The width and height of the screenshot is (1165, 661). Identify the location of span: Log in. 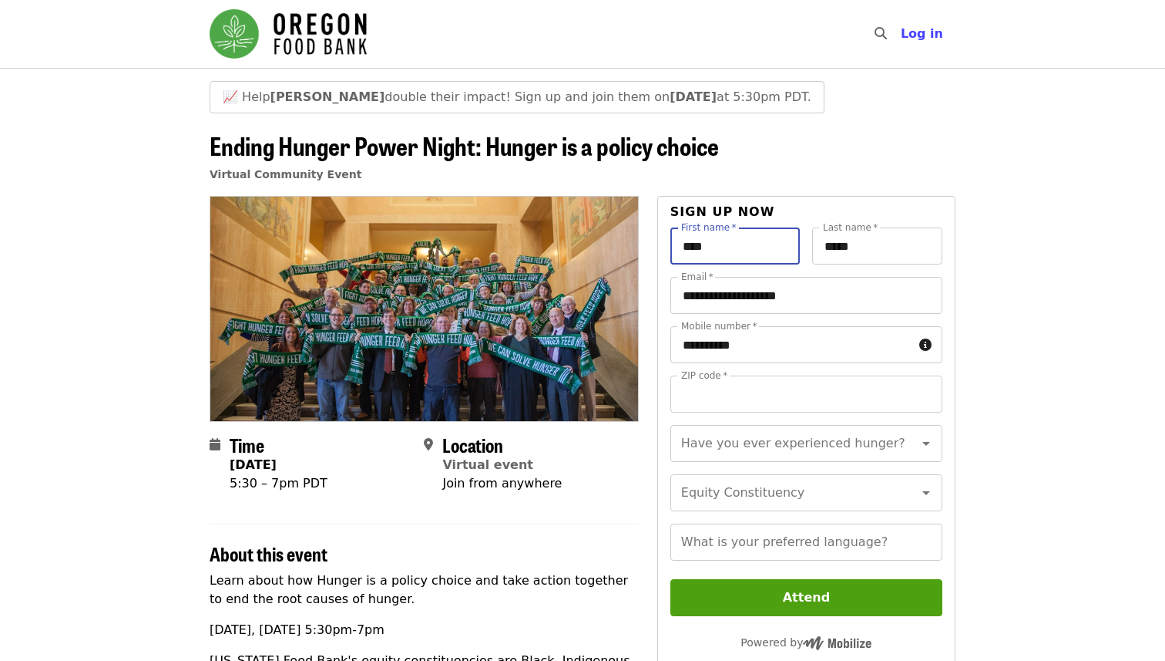
(922, 33).